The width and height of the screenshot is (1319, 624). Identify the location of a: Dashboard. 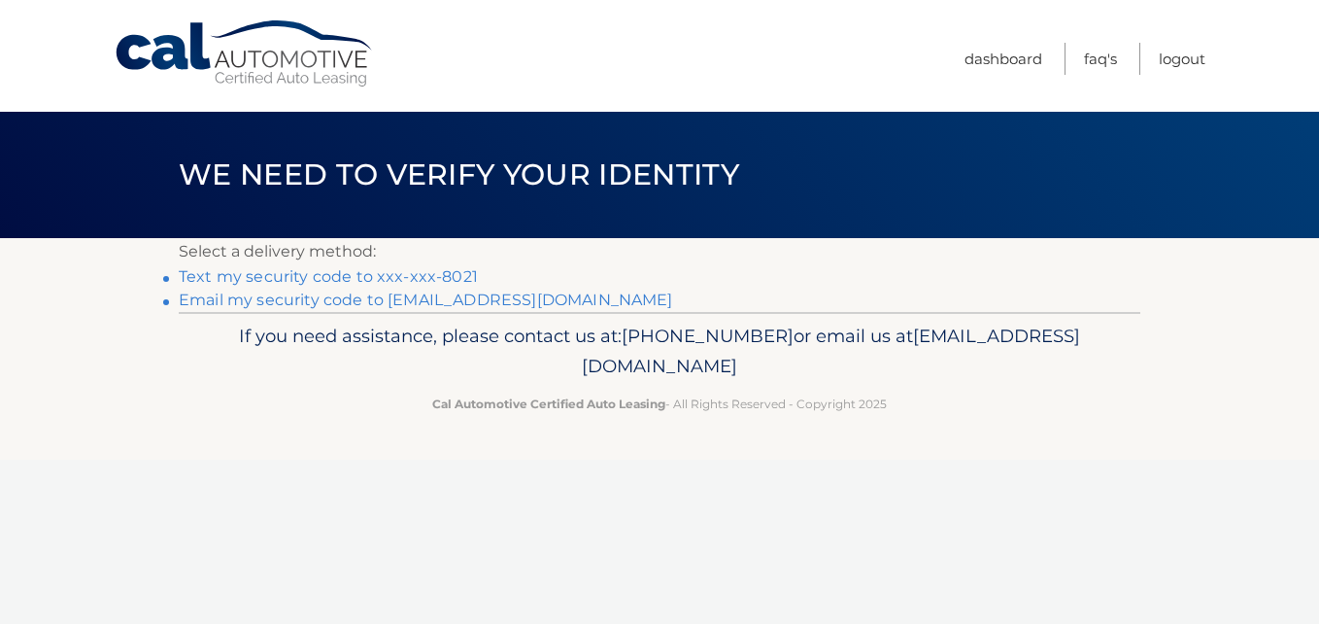
(1003, 58).